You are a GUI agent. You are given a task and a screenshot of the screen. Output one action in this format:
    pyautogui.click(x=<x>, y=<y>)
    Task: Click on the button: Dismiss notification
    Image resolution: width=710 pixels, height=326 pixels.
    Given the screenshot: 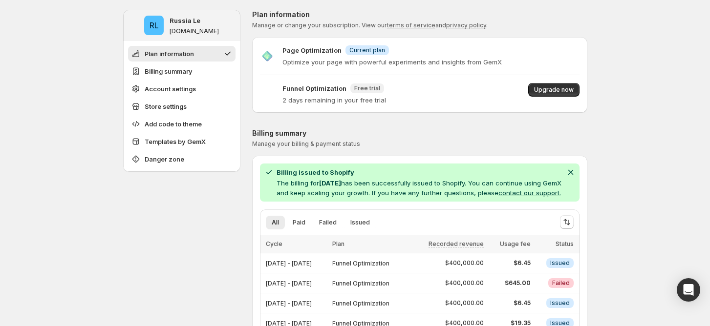 What is the action you would take?
    pyautogui.click(x=571, y=172)
    